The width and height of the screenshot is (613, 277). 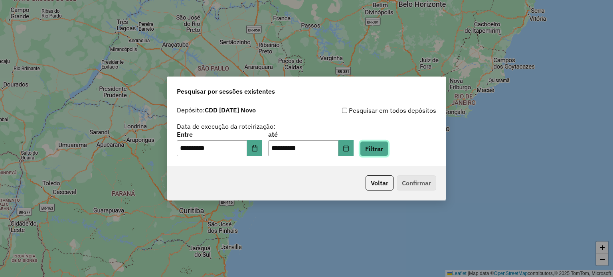 What do you see at coordinates (380, 183) in the screenshot?
I see `button: Voltar` at bounding box center [380, 183].